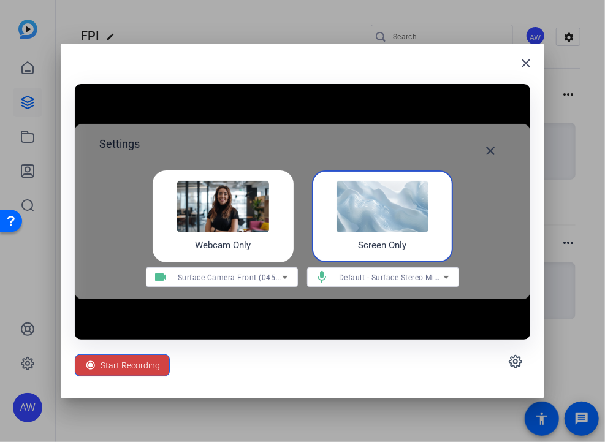 This screenshot has width=605, height=442. What do you see at coordinates (223, 245) in the screenshot?
I see `h4: Webcam Only` at bounding box center [223, 245].